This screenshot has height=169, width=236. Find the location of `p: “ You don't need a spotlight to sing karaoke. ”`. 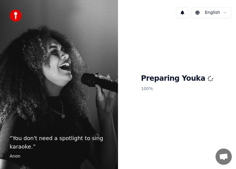

p: “ You don't need a spotlight to sing karaoke. ” is located at coordinates (59, 142).